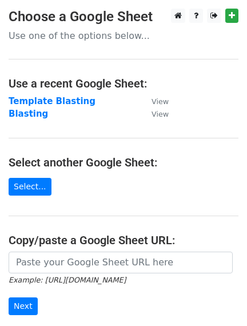  Describe the element at coordinates (28, 114) in the screenshot. I see `strong: Blasting` at that location.